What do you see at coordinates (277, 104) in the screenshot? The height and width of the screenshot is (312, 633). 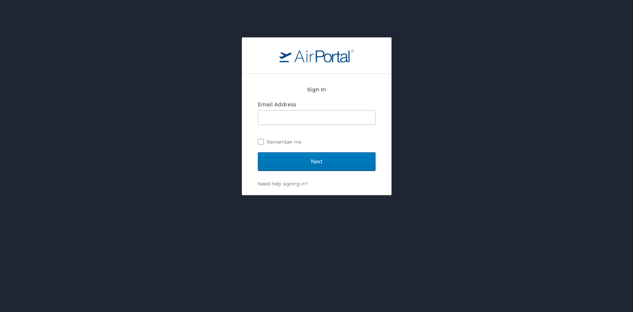 I see `label: Email Address` at bounding box center [277, 104].